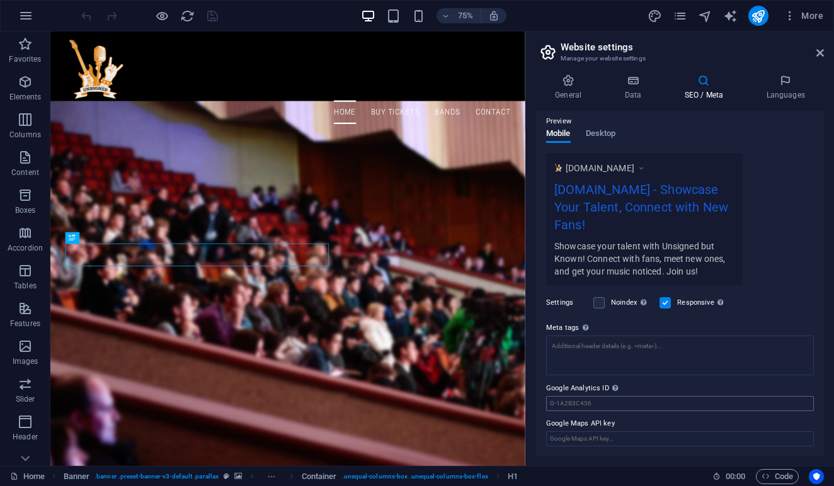 The image size is (834, 486). Describe the element at coordinates (704, 16) in the screenshot. I see `i: Navigator` at that location.